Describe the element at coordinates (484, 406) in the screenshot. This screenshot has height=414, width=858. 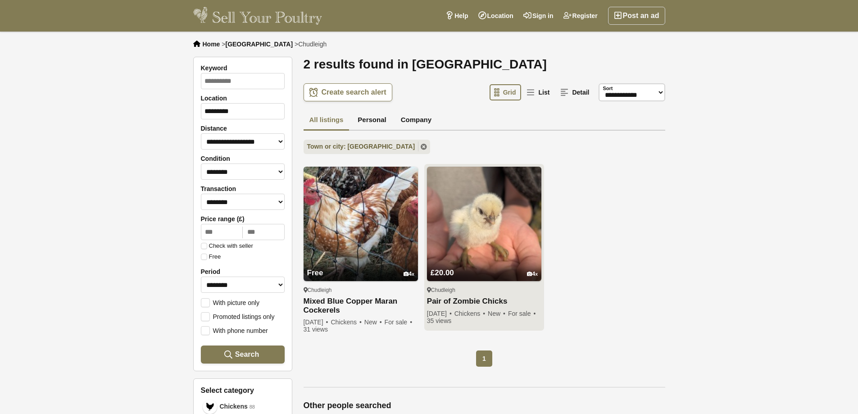
I see `h2: Other people searched` at that location.